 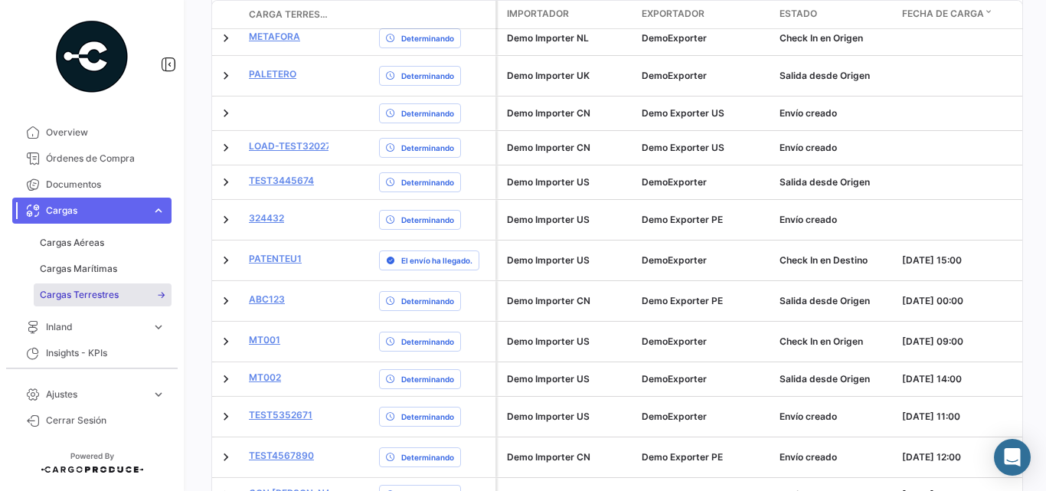 What do you see at coordinates (273, 74) in the screenshot?
I see `a: paletero` at bounding box center [273, 74].